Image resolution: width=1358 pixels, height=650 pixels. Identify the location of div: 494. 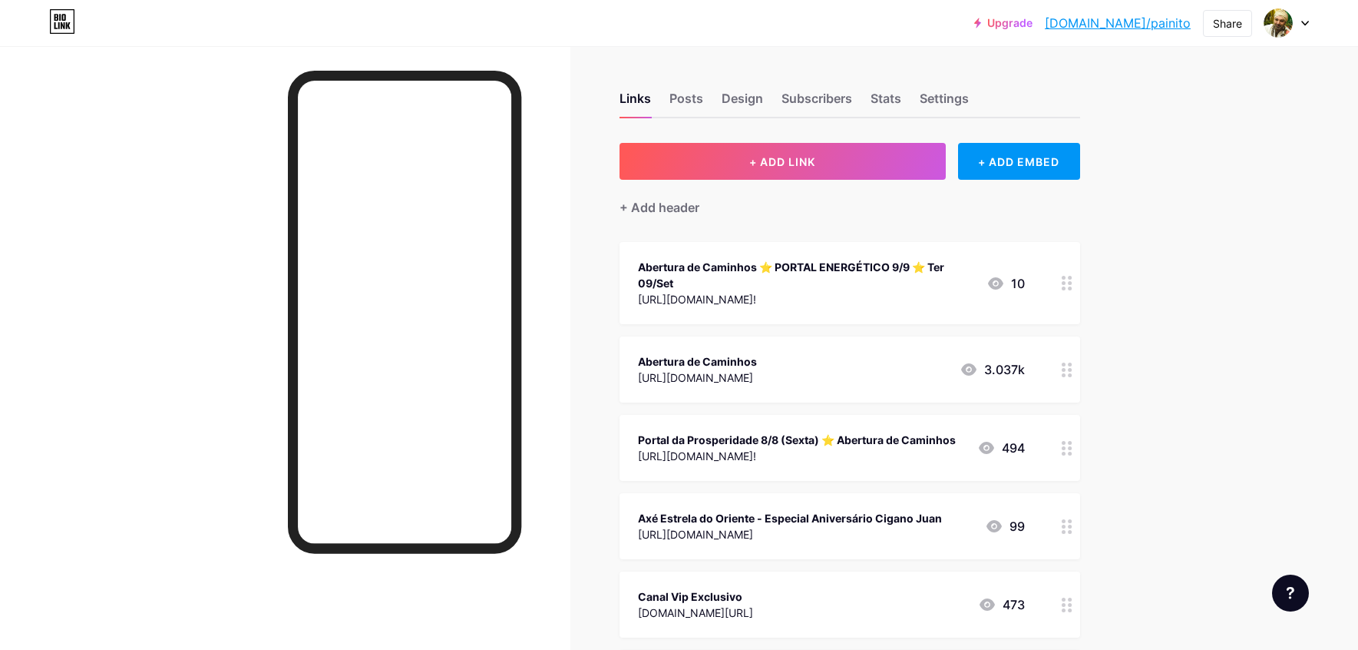
(1001, 448).